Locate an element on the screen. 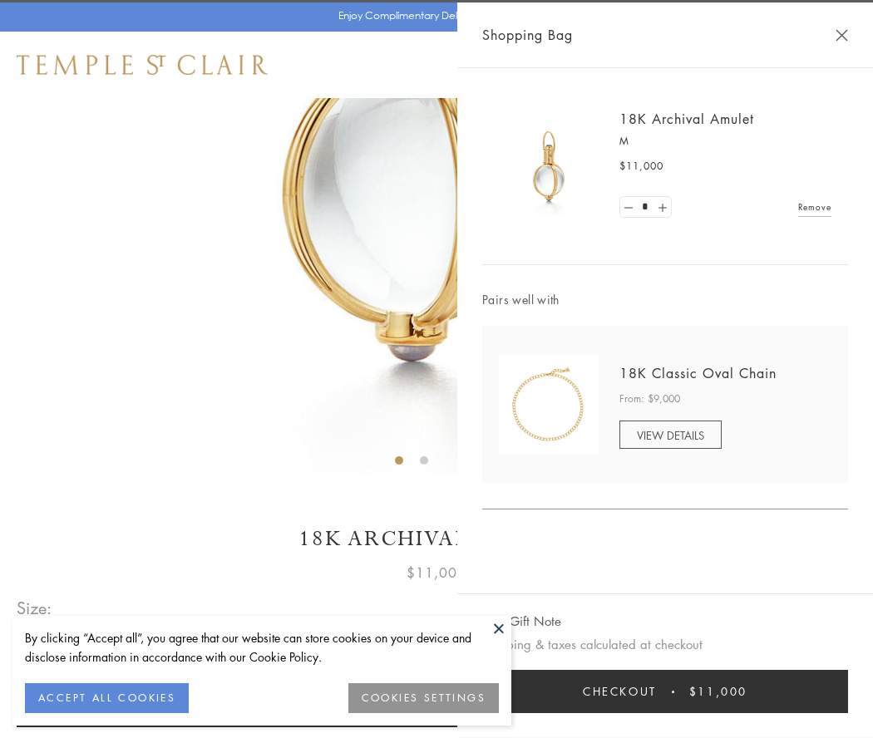  img: N88865-OV18 is located at coordinates (549, 405).